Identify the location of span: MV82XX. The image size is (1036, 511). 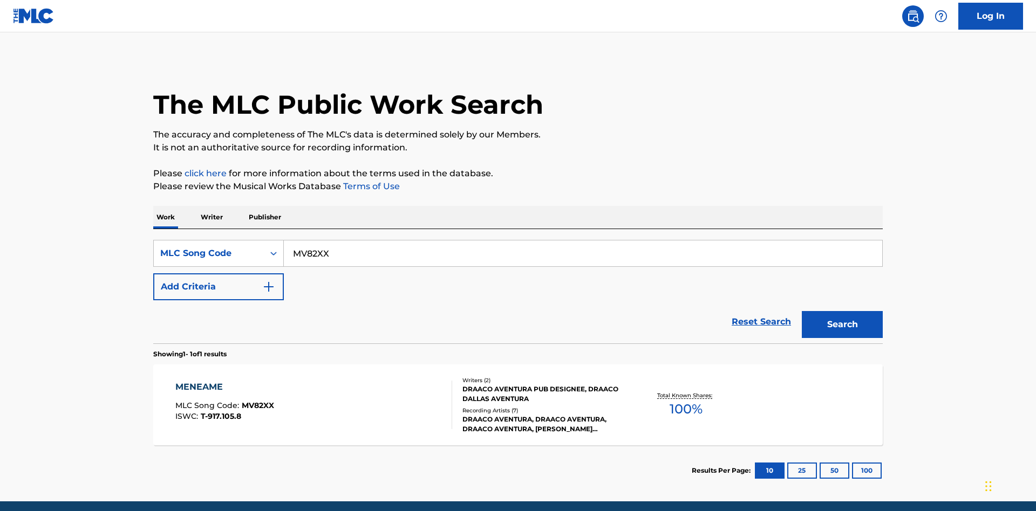
(258, 406).